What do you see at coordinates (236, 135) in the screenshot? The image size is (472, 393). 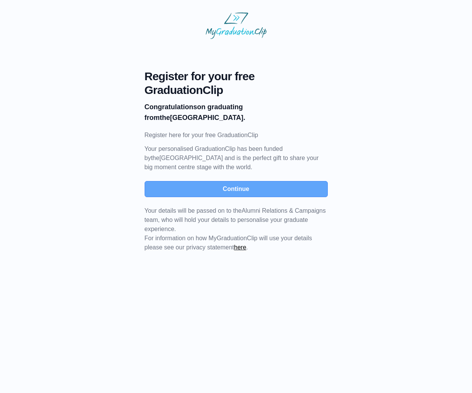 I see `p: Register here for your free GraduationClip` at bounding box center [236, 135].